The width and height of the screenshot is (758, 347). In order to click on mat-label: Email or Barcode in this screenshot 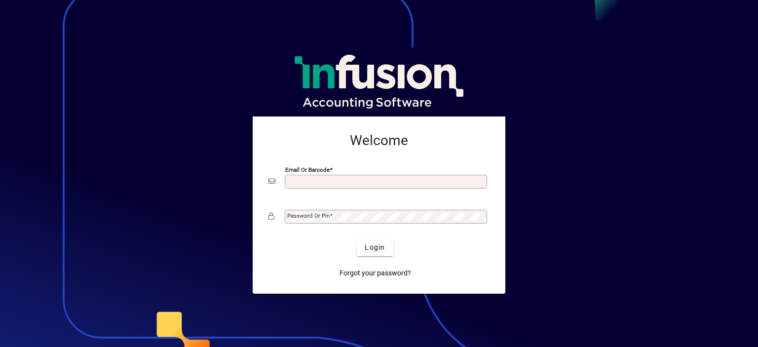, I will do `click(307, 170)`.